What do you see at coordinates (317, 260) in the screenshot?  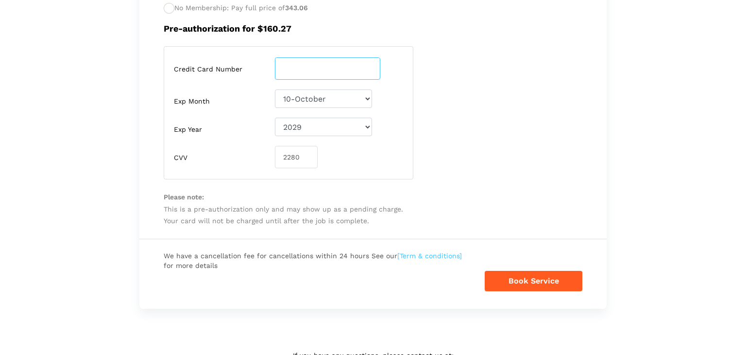 I see `span: We have a cancellation fee for cancellations within 24 hours See our for more details` at bounding box center [317, 260].